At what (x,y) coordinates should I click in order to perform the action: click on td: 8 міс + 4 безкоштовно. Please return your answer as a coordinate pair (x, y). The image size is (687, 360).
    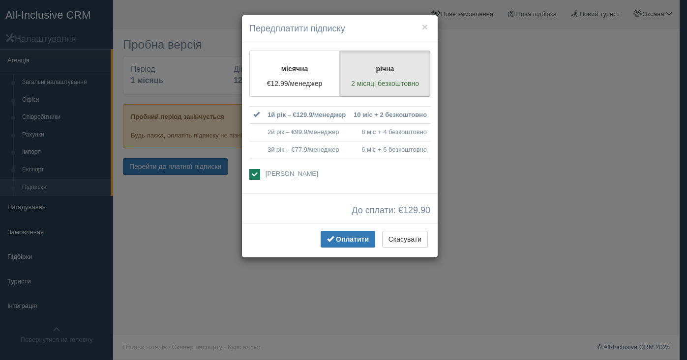
    Looking at the image, I should click on (390, 133).